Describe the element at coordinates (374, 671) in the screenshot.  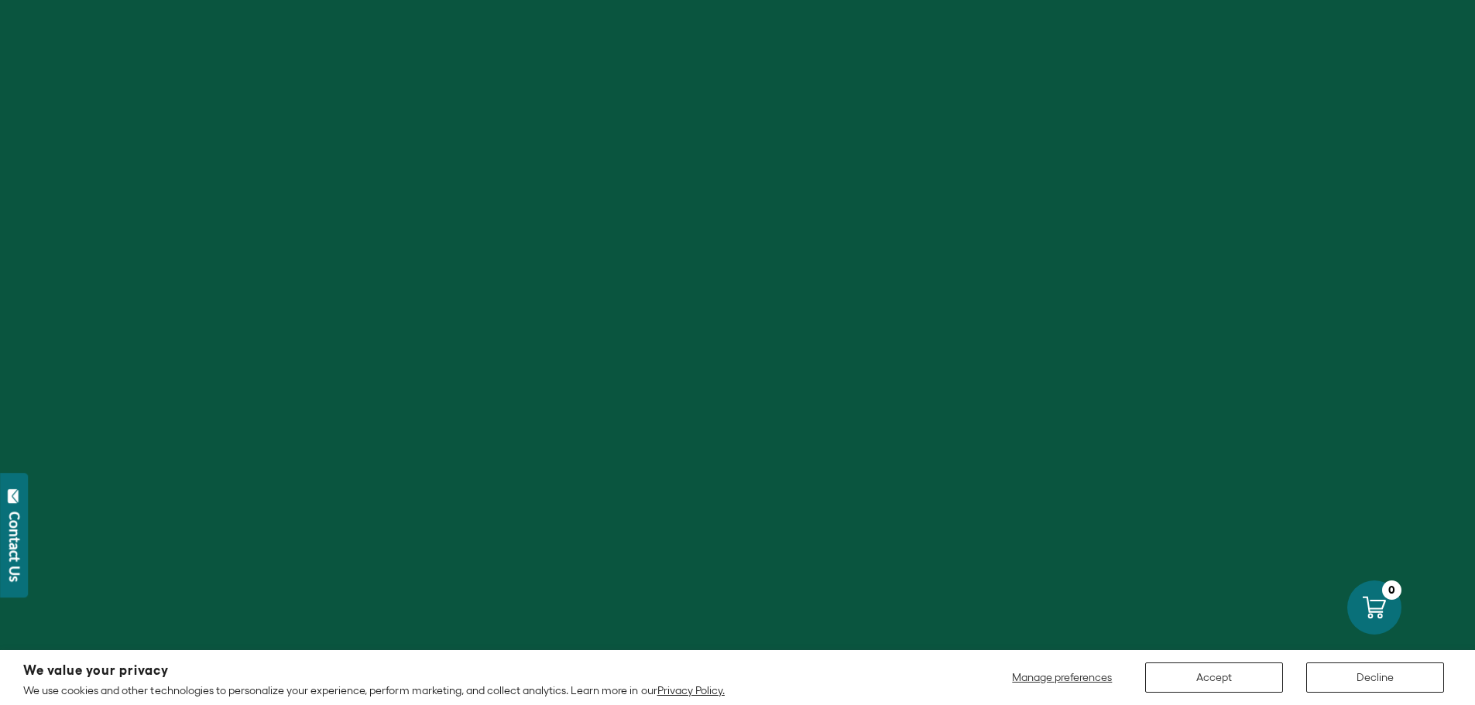
I see `h2: We value your privacy` at that location.